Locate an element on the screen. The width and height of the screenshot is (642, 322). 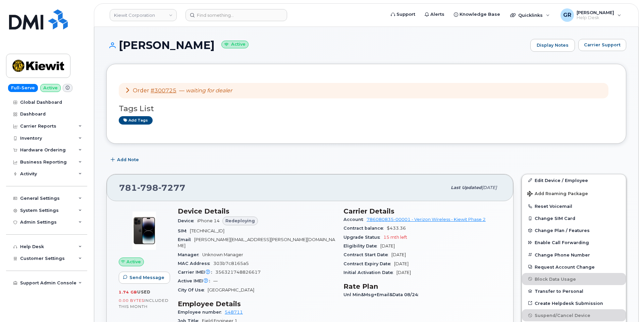
a: 548711 is located at coordinates (234, 312).